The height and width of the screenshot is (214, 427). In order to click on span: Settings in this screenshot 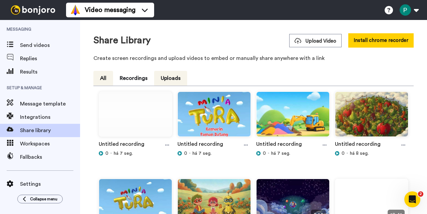, I will do `click(50, 184)`.